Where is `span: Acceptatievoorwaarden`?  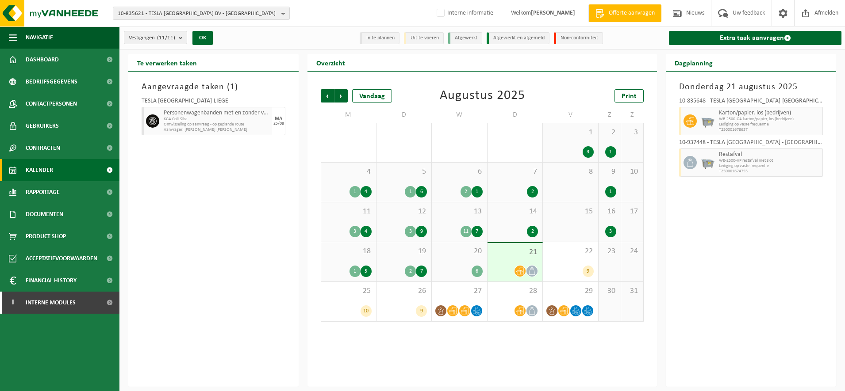
span: Acceptatievoorwaarden is located at coordinates (61, 259).